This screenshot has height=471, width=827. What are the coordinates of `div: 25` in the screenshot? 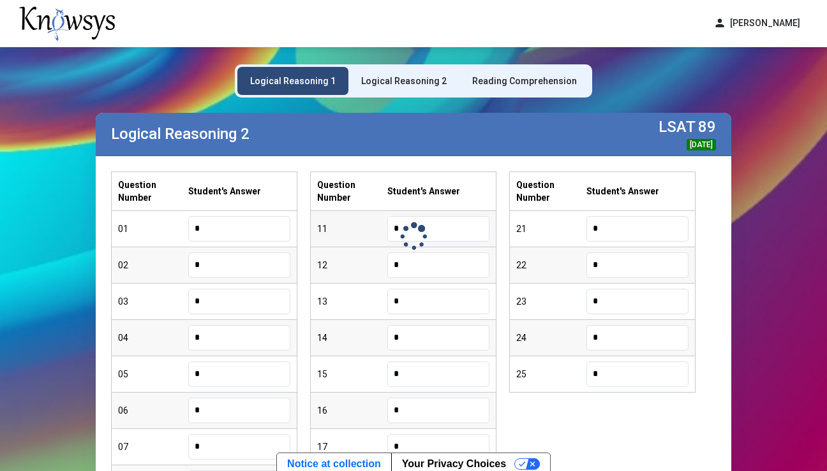 It's located at (551, 375).